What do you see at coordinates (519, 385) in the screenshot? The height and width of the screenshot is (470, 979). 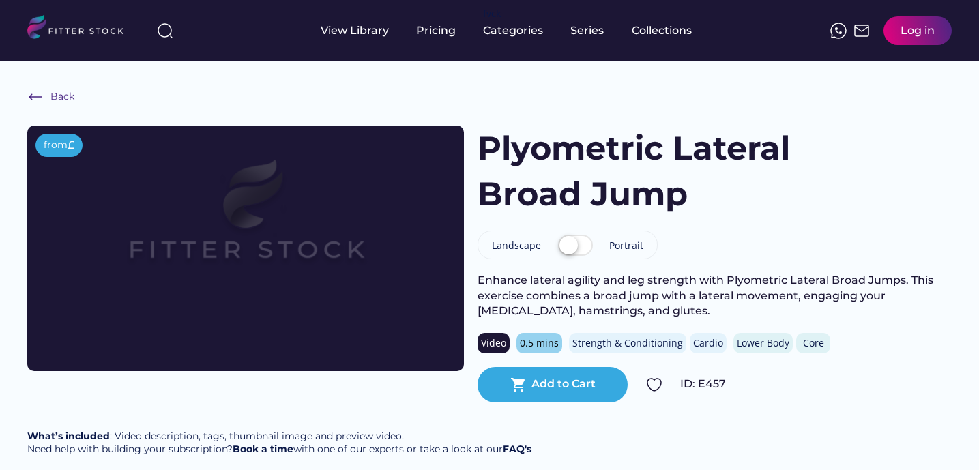 I see `text: shopping_cart` at bounding box center [519, 385].